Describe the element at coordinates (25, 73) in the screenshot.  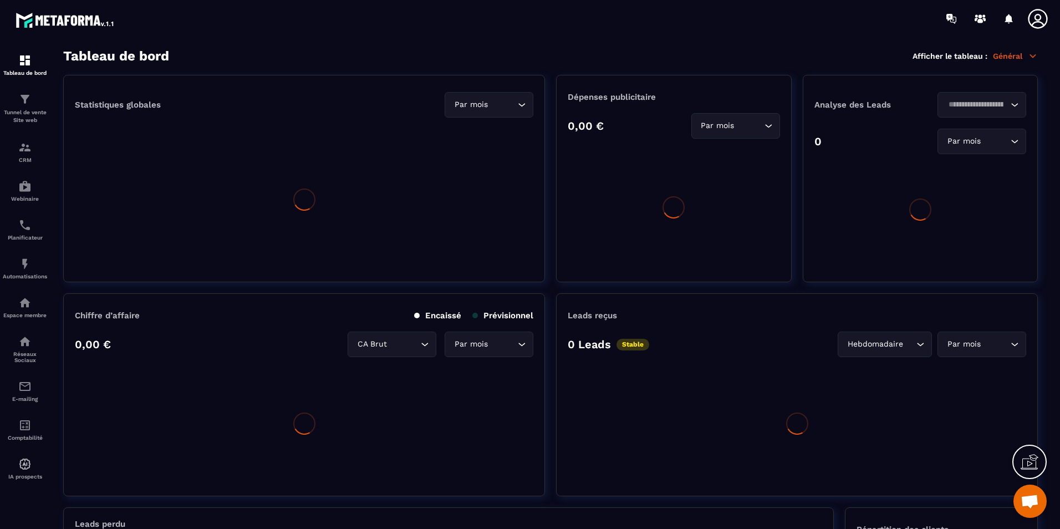
I see `p: Tableau de bord` at that location.